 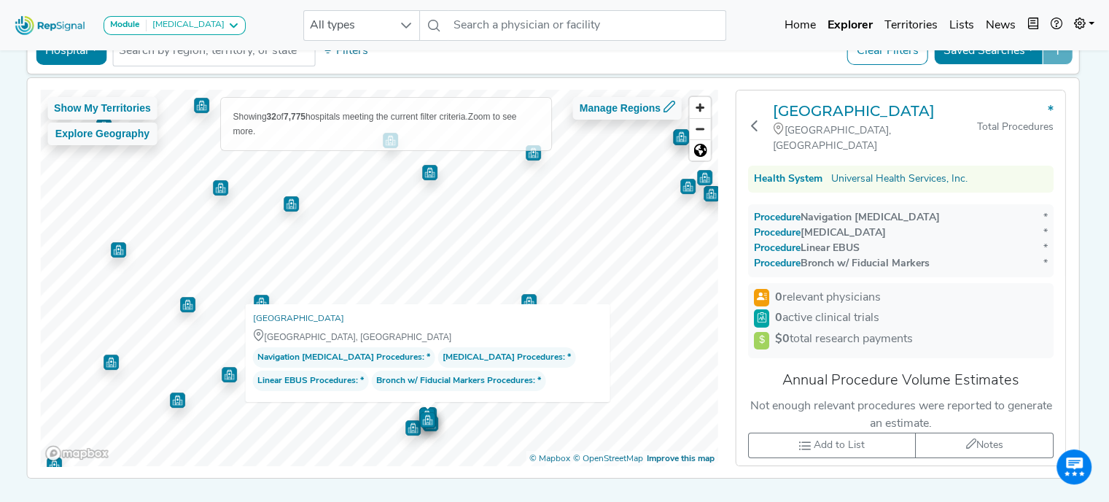 What do you see at coordinates (550, 459) in the screenshot?
I see `a: Mapbox` at bounding box center [550, 459].